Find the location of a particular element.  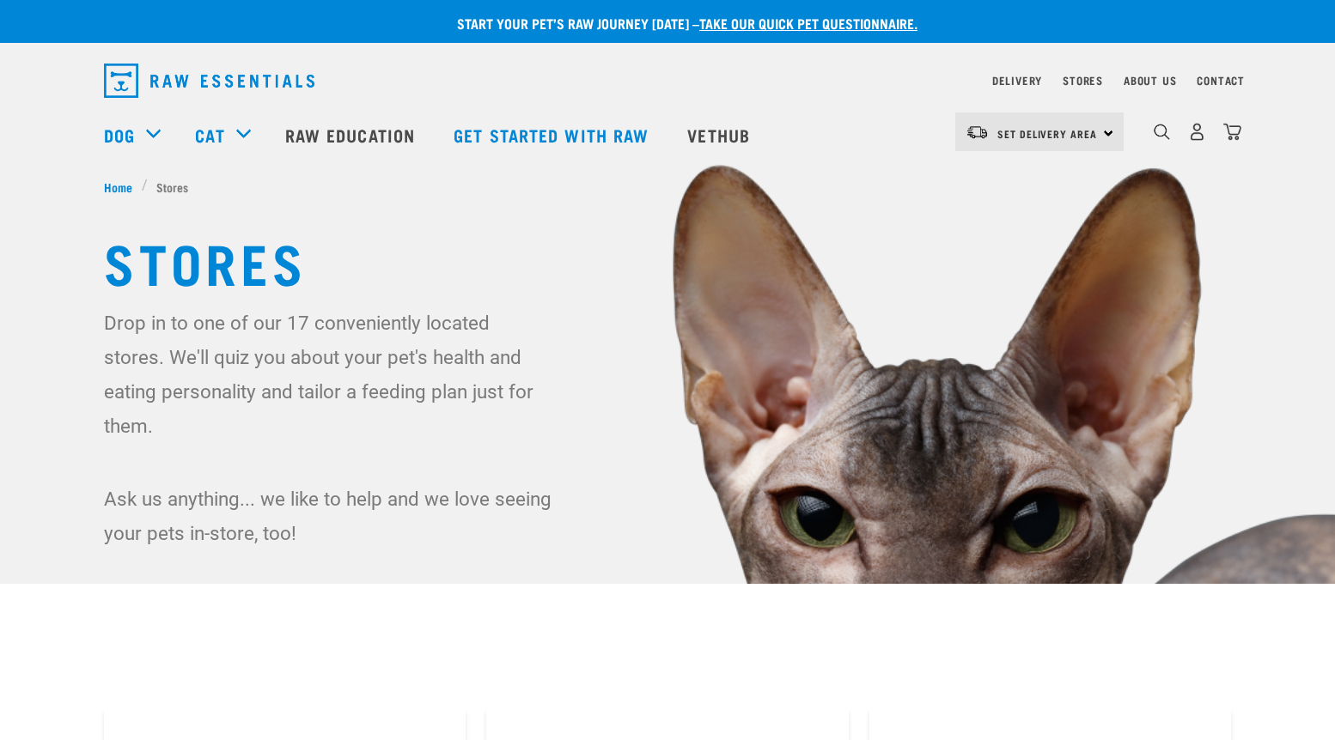

nav: breadcrumbs is located at coordinates (667, 186).